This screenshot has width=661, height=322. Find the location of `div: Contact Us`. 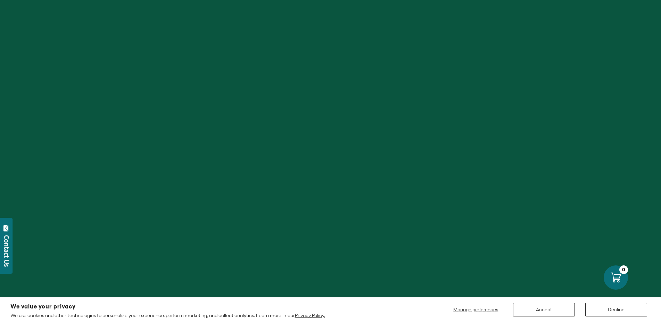

div: Contact Us is located at coordinates (7, 251).